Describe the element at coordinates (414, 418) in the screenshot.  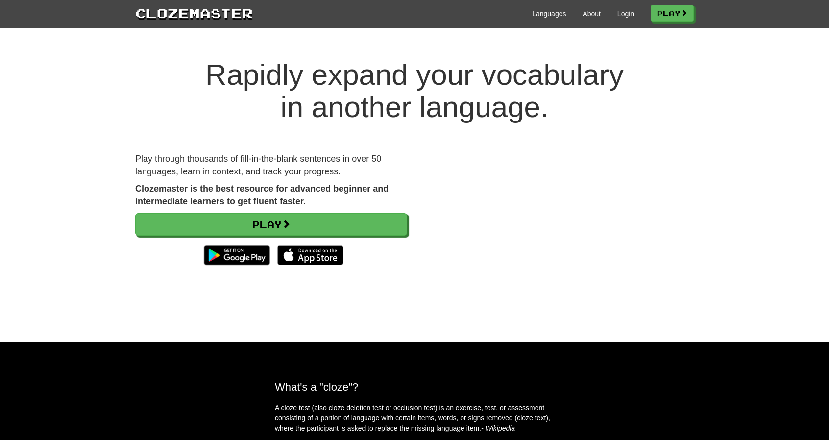
I see `p: A cloze test (also cloze deletion test or occlusion test) is an exercise, test, or assessment con...` at that location.